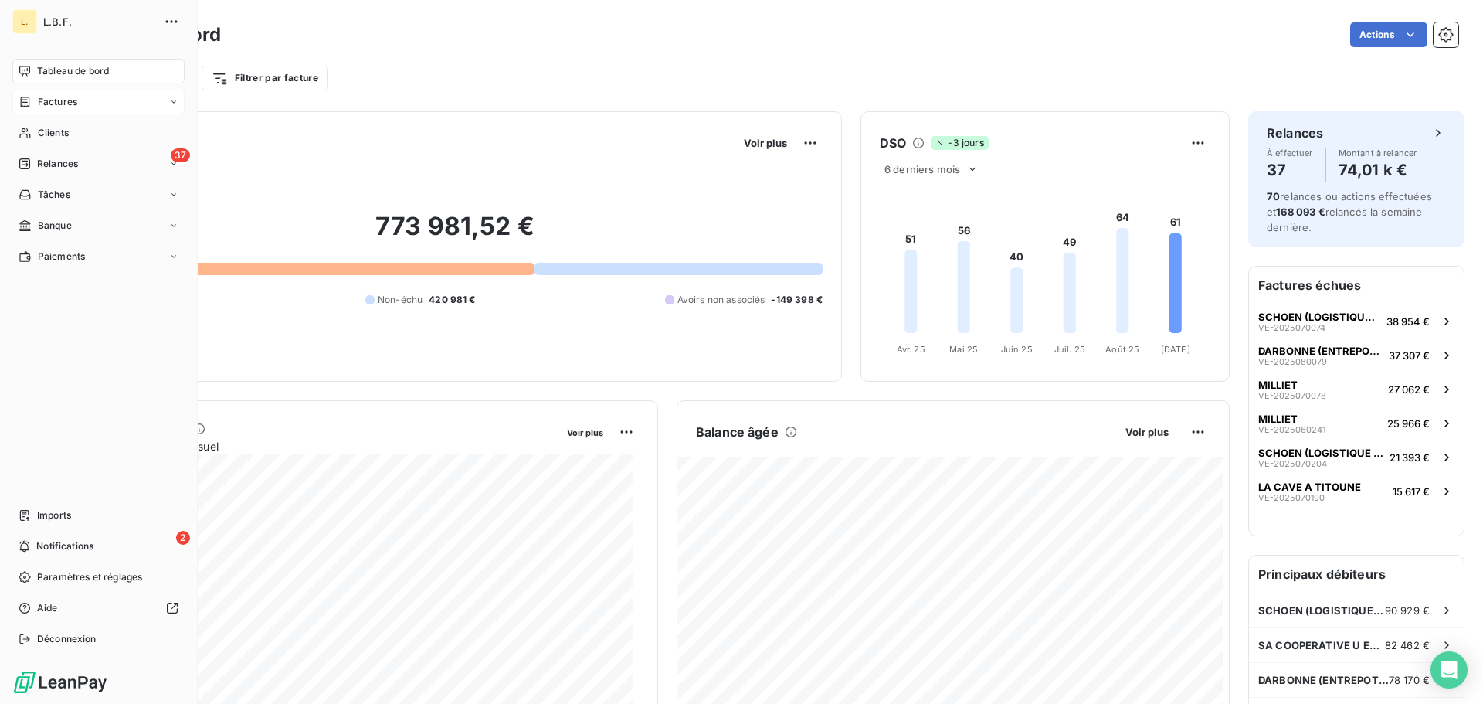 Image resolution: width=1483 pixels, height=704 pixels. Describe the element at coordinates (1291, 497) in the screenshot. I see `span: VE-2025070190` at that location.